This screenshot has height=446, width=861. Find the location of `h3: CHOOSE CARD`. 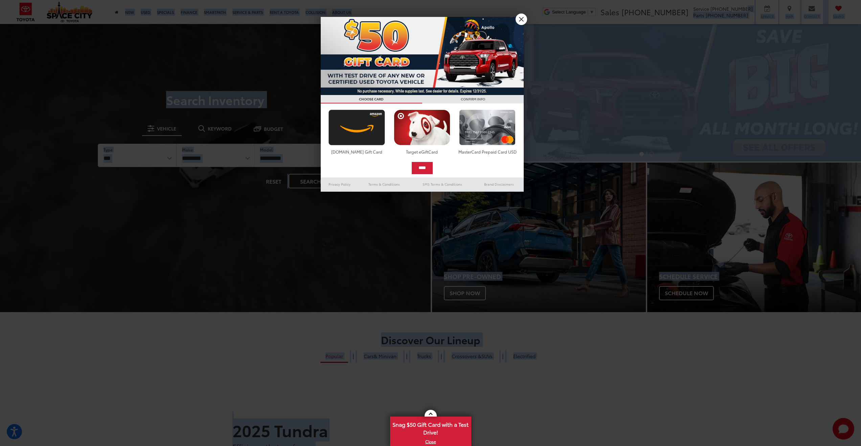

h3: CHOOSE CARD is located at coordinates (371, 99).